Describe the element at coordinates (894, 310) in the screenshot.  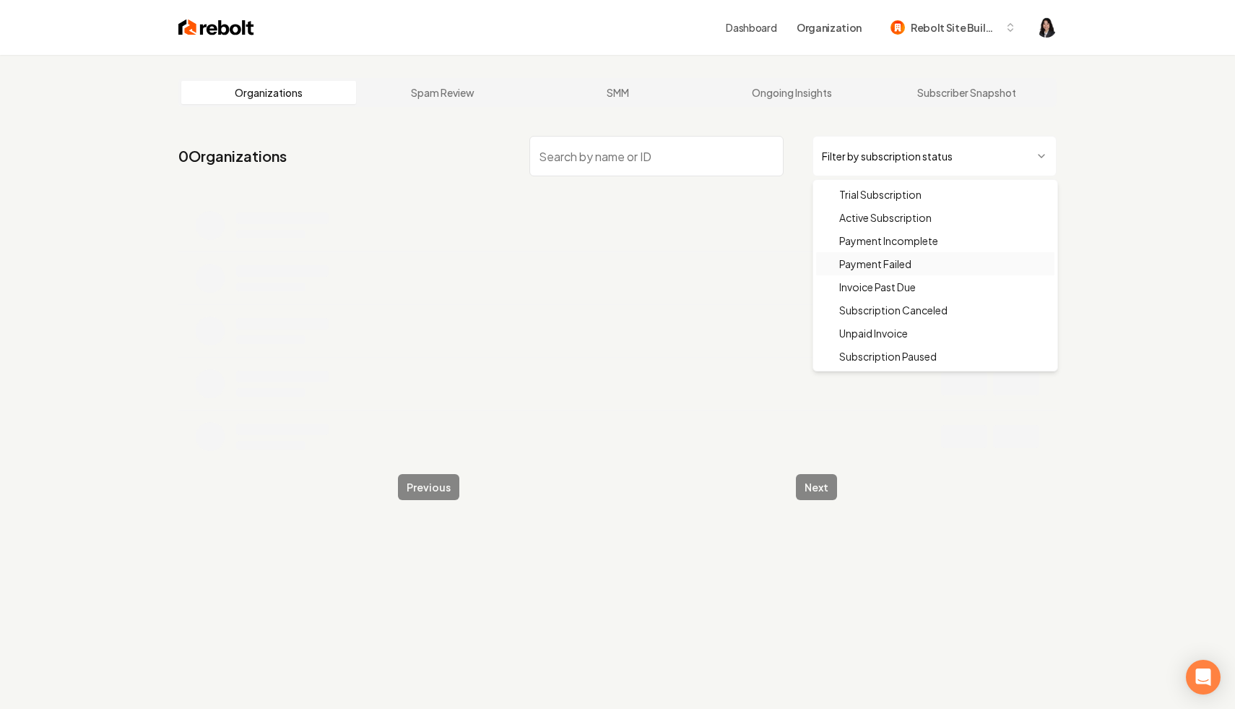
I see `span: Subscription Canceled` at that location.